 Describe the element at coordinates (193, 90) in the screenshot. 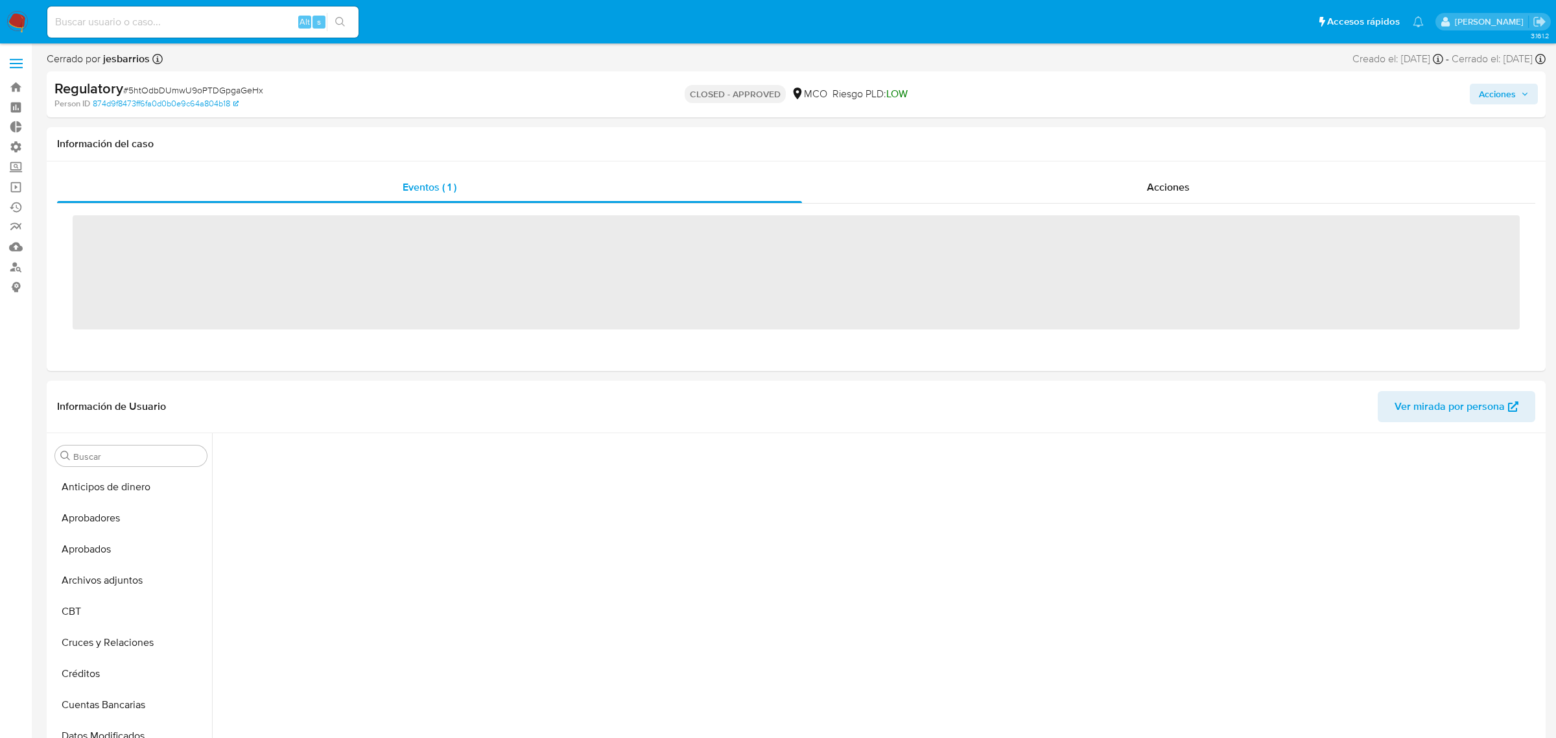

I see `span: # 5htOdbDUmwU9oPTDGpgaGeHx` at that location.